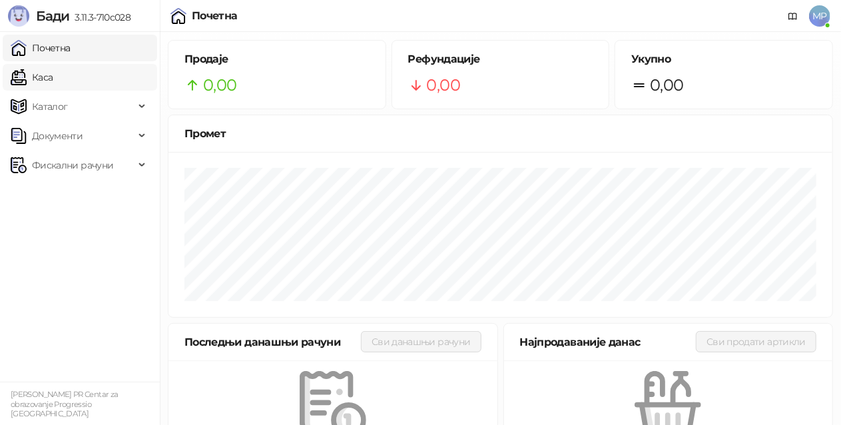 This screenshot has height=425, width=841. Describe the element at coordinates (608, 342) in the screenshot. I see `div: Најпродаваније данас` at that location.